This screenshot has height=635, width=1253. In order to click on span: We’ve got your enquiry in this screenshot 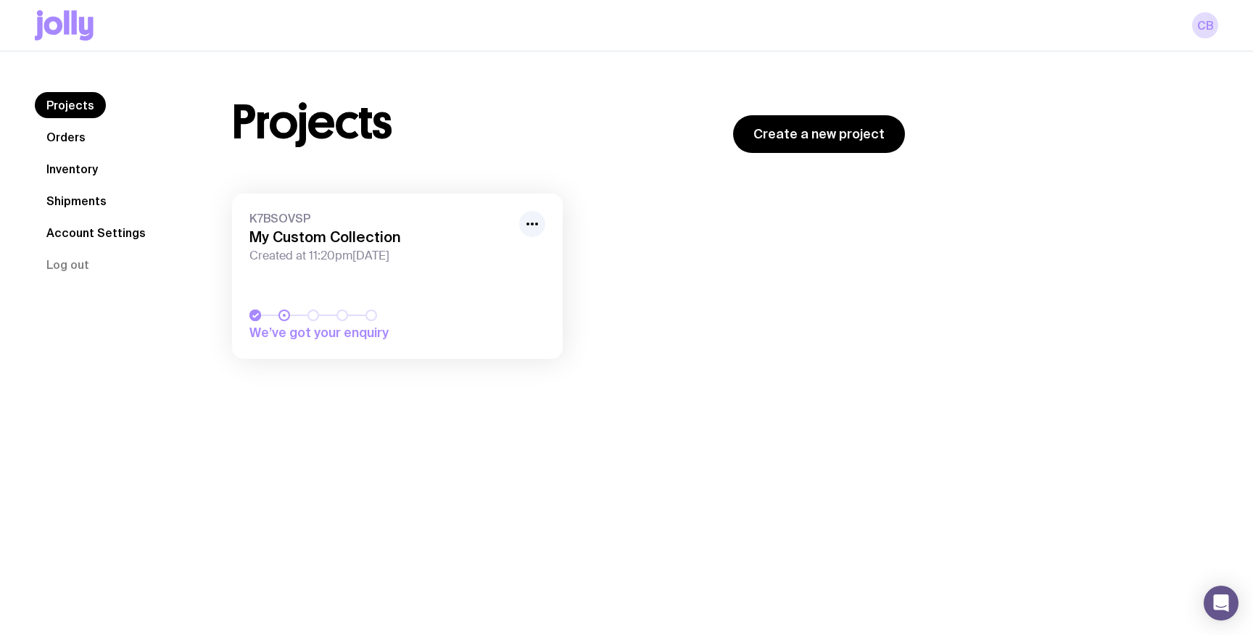, I will do `click(351, 333)`.